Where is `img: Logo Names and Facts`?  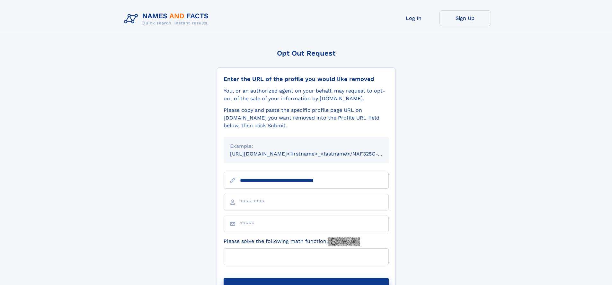
img: Logo Names and Facts is located at coordinates (168, 19).